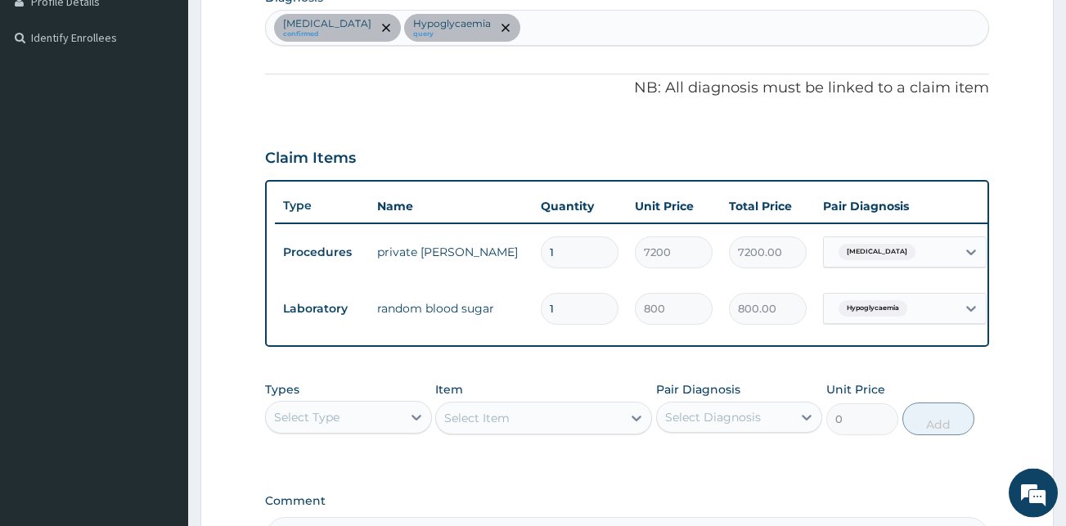  What do you see at coordinates (451, 308) in the screenshot?
I see `td: random blood sugar` at bounding box center [451, 308].